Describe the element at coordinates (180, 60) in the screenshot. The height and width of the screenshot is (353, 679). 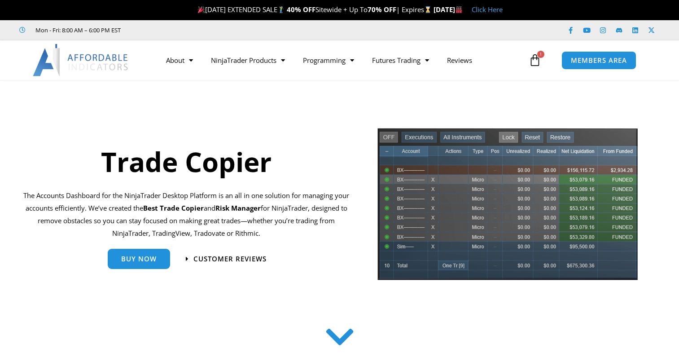
I see `a: About` at that location.